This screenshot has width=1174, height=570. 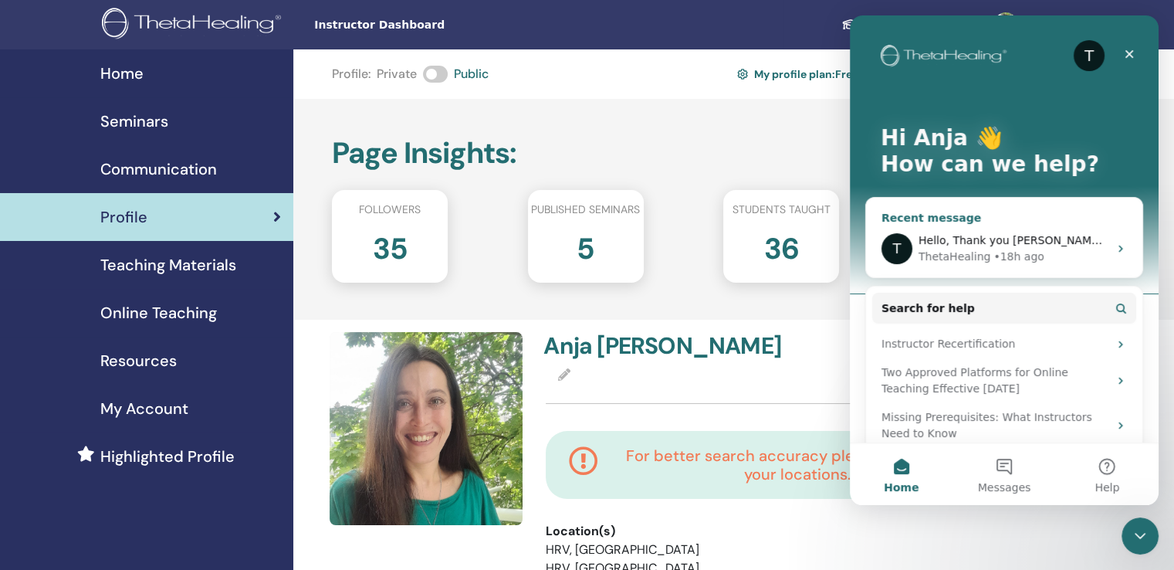 I want to click on span: Location(s), so click(x=581, y=531).